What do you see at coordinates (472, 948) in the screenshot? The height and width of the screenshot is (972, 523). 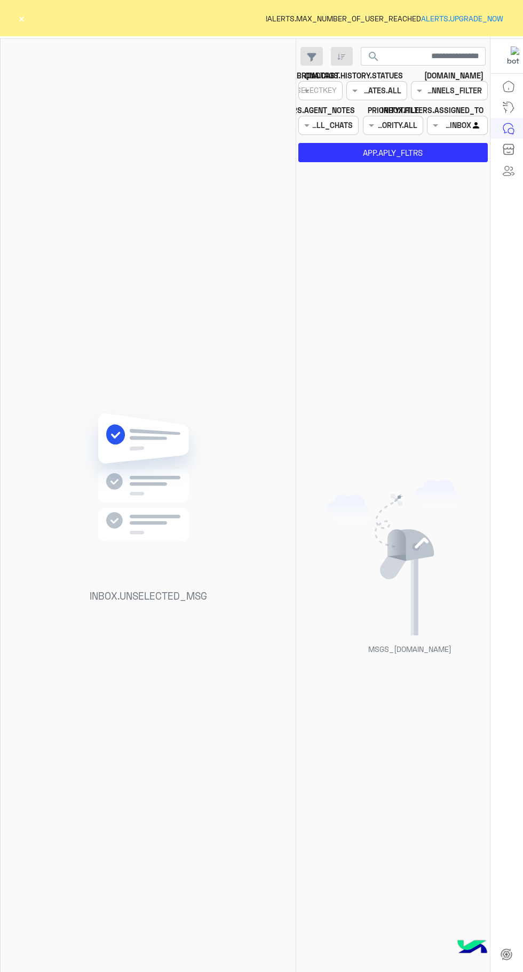 I see `img: hulul-logo.png` at bounding box center [472, 948].